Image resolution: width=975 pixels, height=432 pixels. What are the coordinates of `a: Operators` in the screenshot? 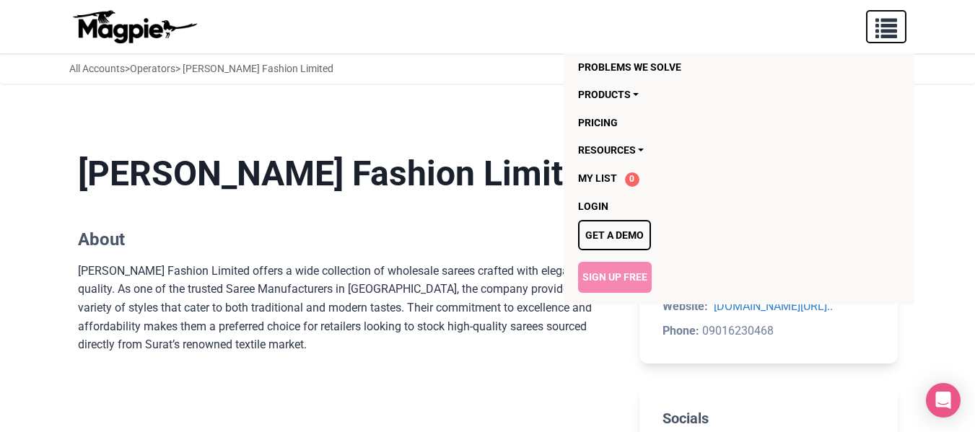 It's located at (152, 69).